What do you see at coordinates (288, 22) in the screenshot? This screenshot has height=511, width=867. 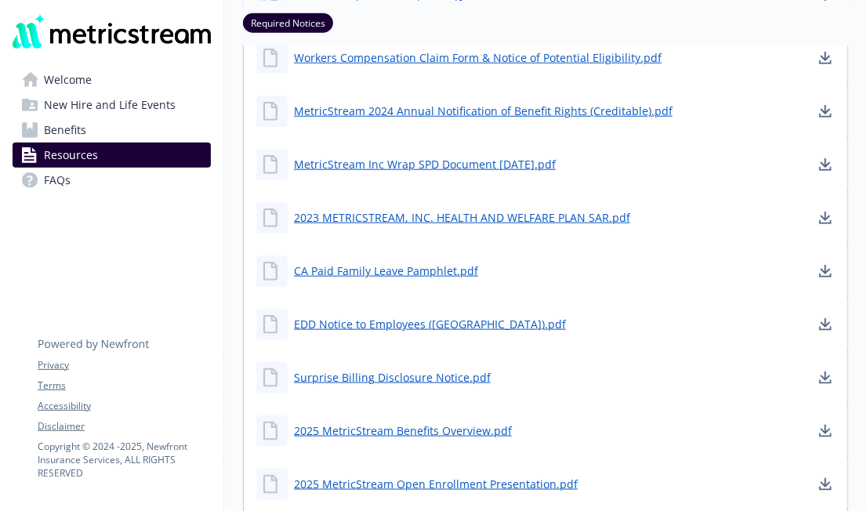 I see `a: Required Notices` at bounding box center [288, 22].